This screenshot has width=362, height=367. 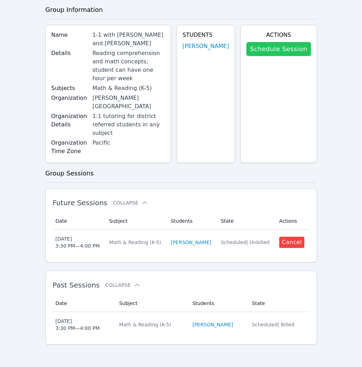 I want to click on span: Scheduled | Billed, so click(x=273, y=324).